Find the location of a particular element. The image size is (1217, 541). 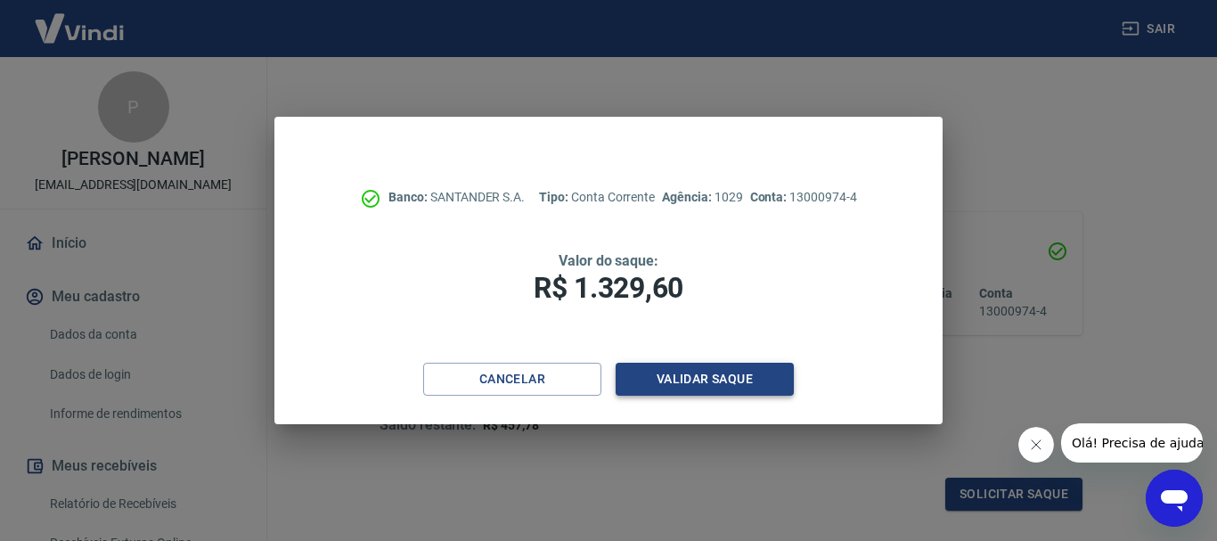

p: SANTANDER S.A. is located at coordinates (456, 197).